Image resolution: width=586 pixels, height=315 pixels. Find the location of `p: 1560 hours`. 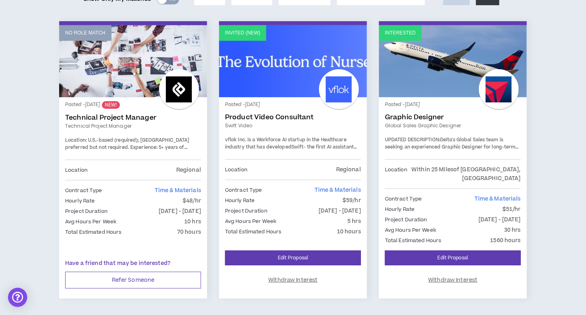

p: 1560 hours is located at coordinates (506, 240).